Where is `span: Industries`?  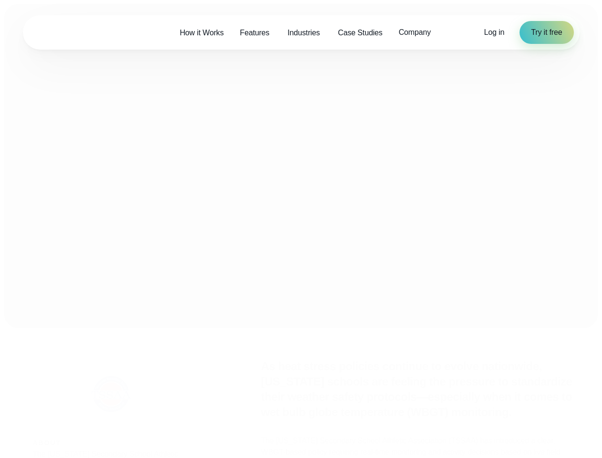 span: Industries is located at coordinates (304, 33).